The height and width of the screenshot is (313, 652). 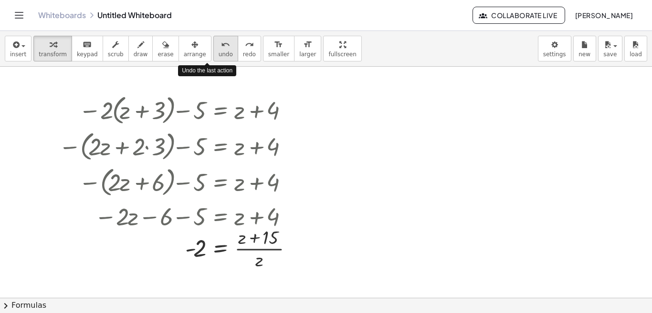 What do you see at coordinates (52, 54) in the screenshot?
I see `span: transform` at bounding box center [52, 54].